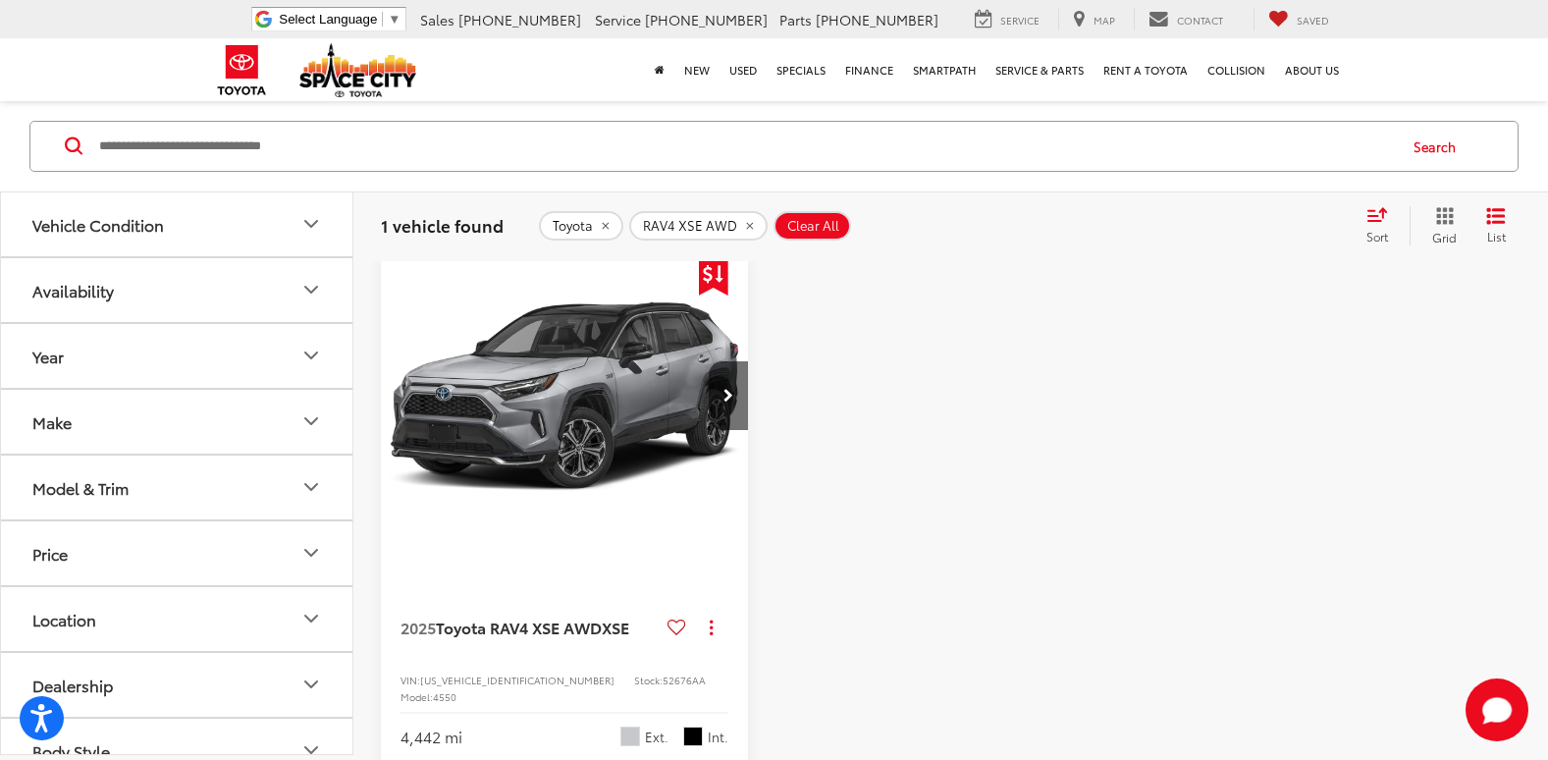 The image size is (1548, 760). Describe the element at coordinates (1496, 236) in the screenshot. I see `span: List` at that location.